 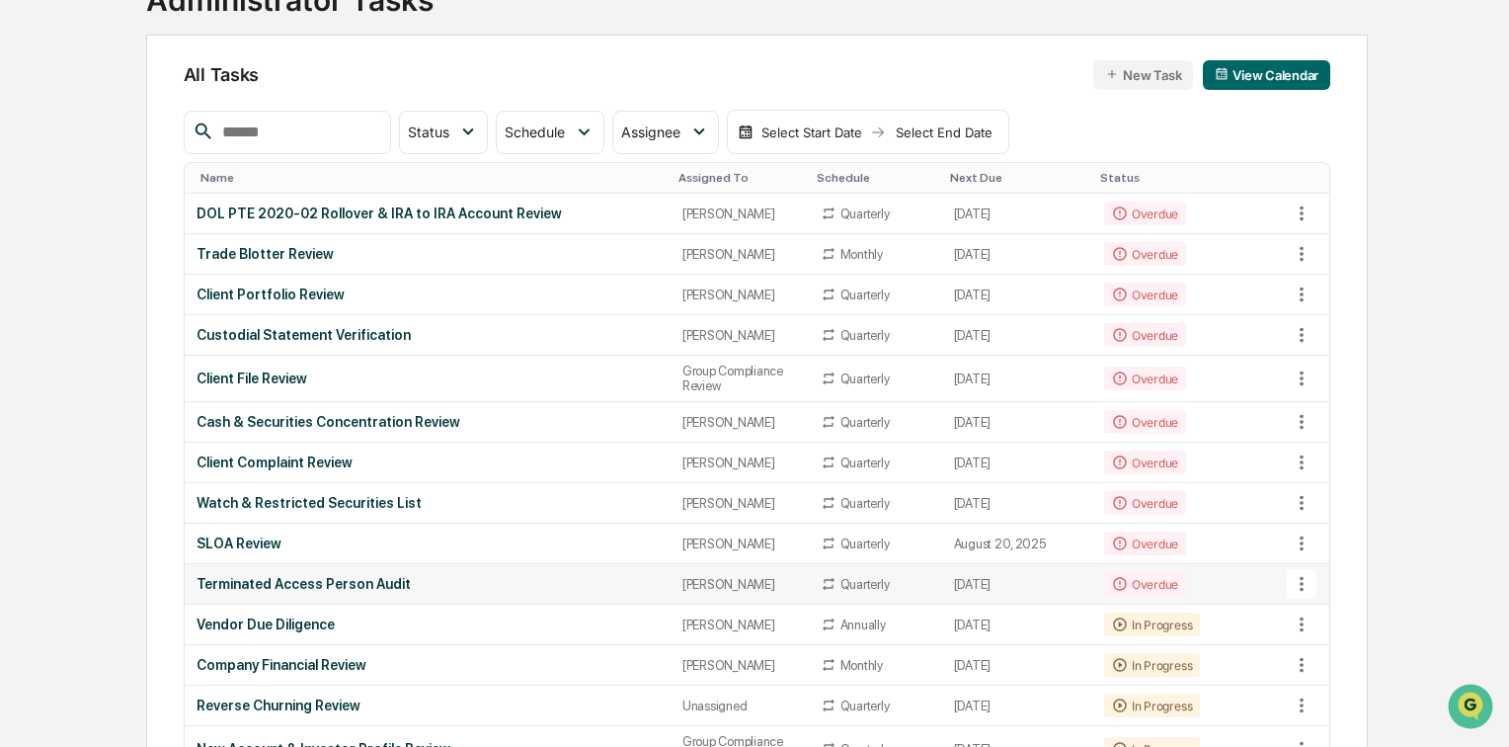 What do you see at coordinates (429, 131) in the screenshot?
I see `span: Status` at bounding box center [429, 131].